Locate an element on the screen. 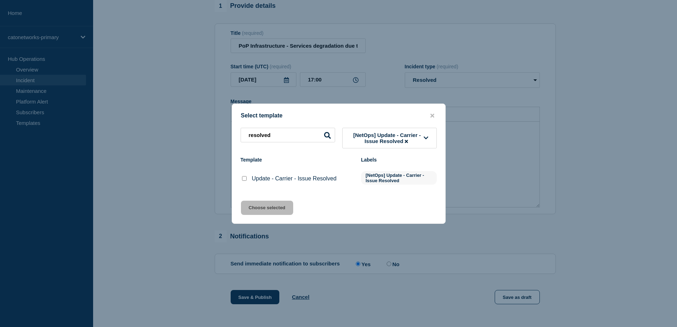 The height and width of the screenshot is (327, 677). div: Labels is located at coordinates (399, 160).